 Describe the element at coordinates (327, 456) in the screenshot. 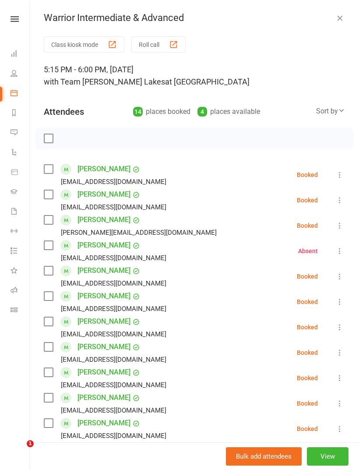

I see `button: View` at that location.